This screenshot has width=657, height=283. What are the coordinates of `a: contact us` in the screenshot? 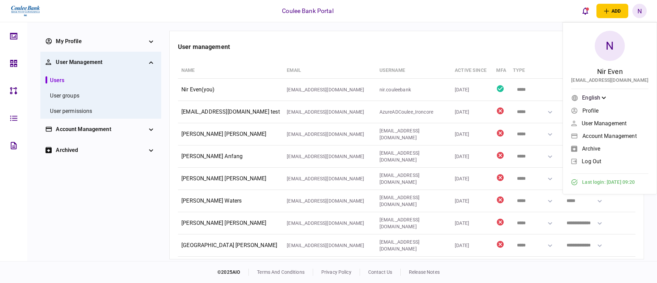 It's located at (380, 272).